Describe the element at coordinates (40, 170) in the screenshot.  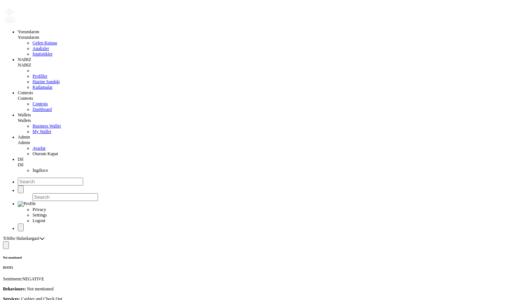
I see `span: İngilizce` at that location.